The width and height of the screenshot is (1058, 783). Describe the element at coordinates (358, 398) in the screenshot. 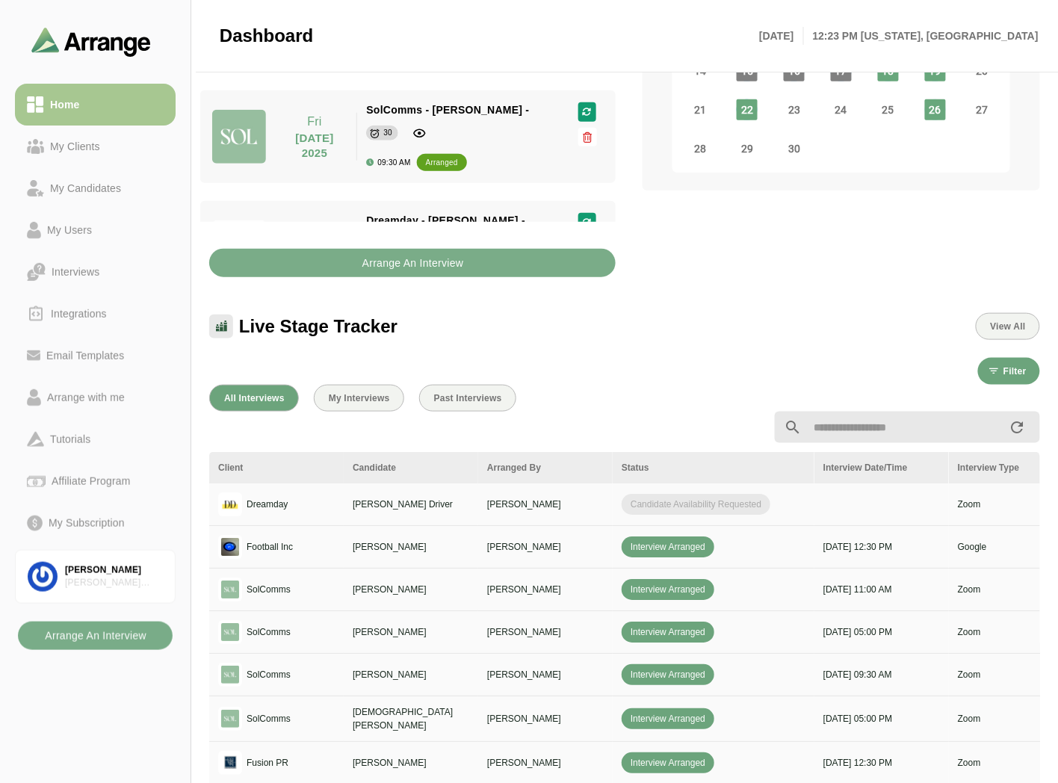

I see `span: My Interviews` at that location.